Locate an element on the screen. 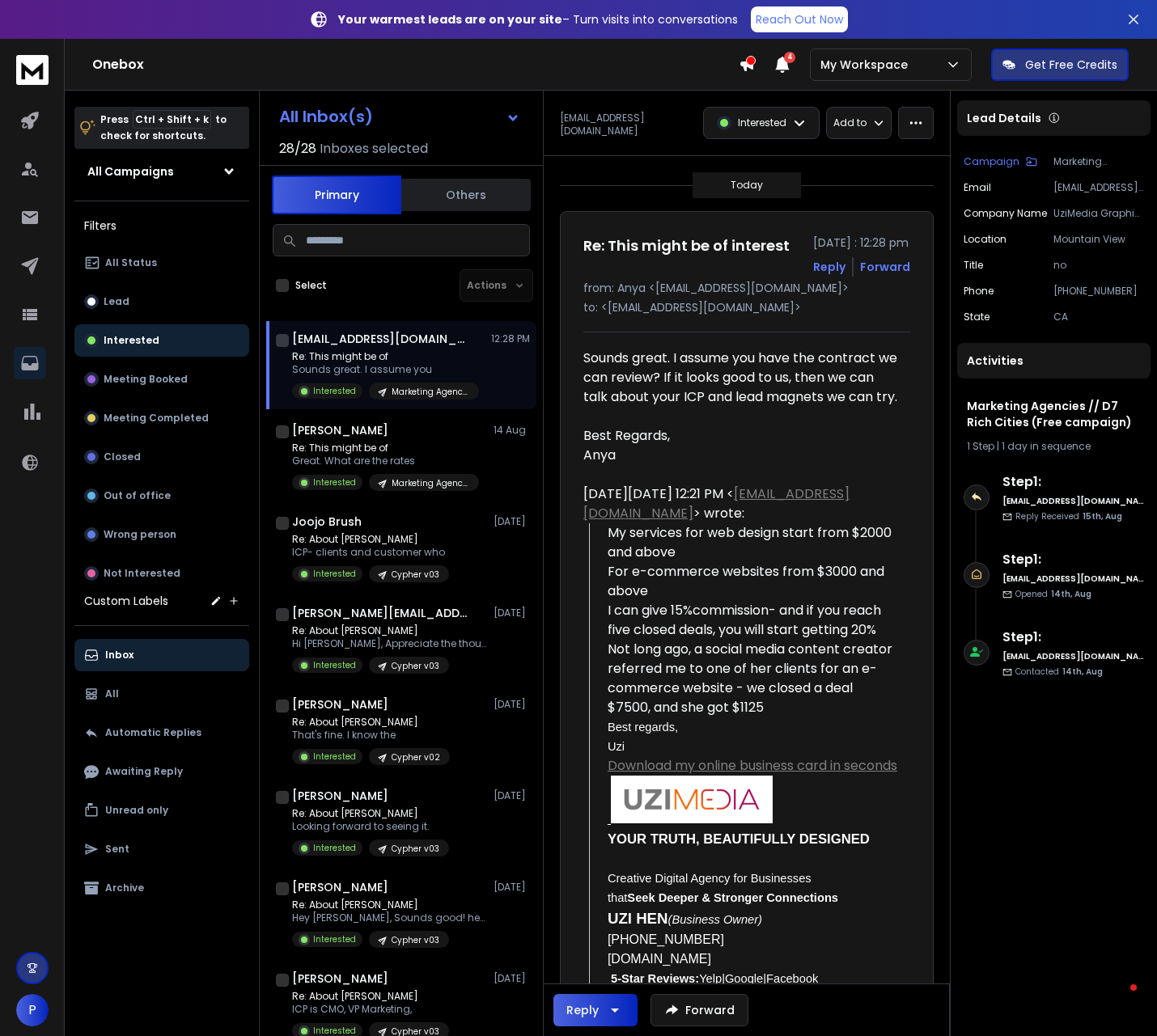  button: Meeting Completed is located at coordinates (162, 418).